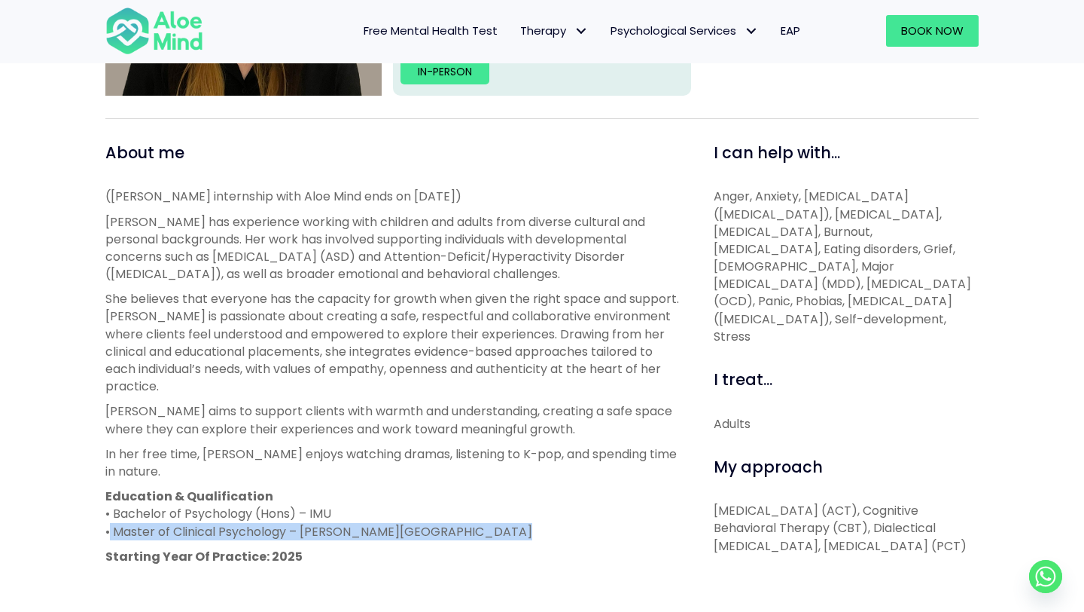 The height and width of the screenshot is (612, 1084). Describe the element at coordinates (189, 496) in the screenshot. I see `strong: Education & Qualification` at that location.